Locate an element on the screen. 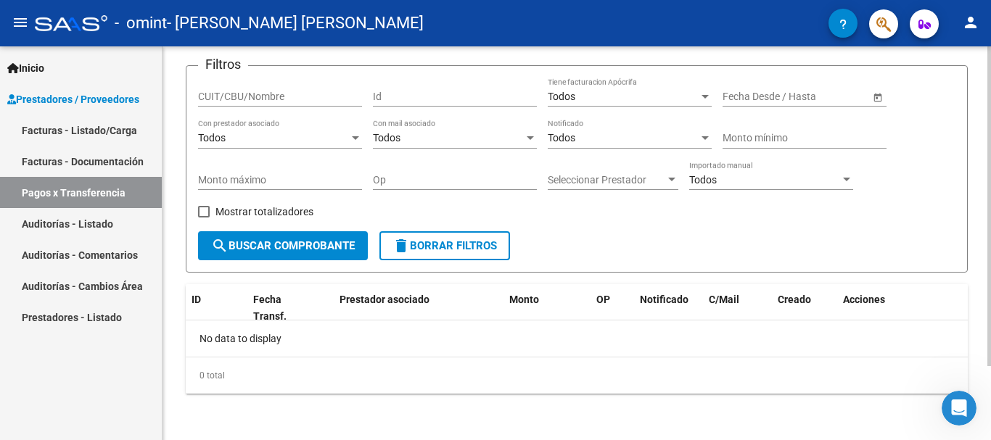 The image size is (991, 440). div: No data to display is located at coordinates (577, 339).